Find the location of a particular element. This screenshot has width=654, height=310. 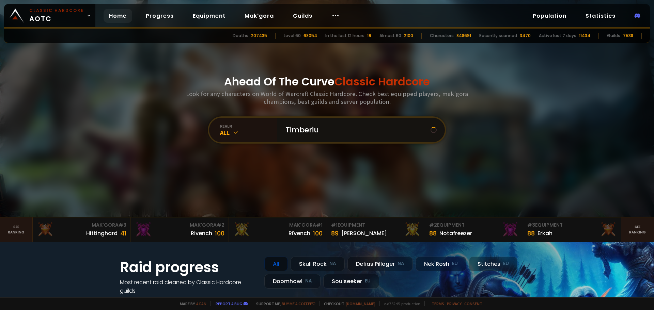

a: Statistics is located at coordinates (600, 16).